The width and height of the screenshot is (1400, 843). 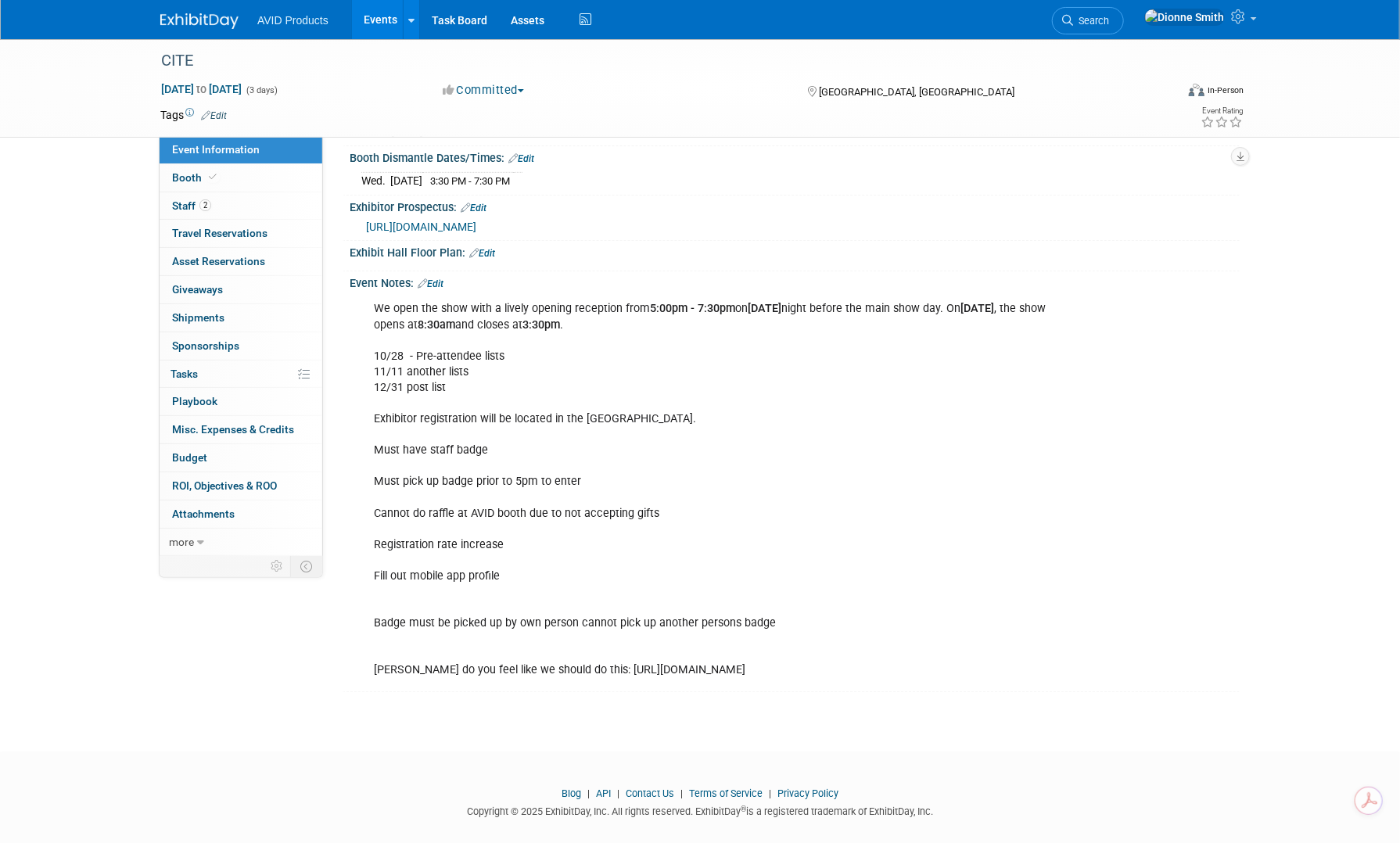 I want to click on a: ROI, Objectives & ROO, so click(x=241, y=486).